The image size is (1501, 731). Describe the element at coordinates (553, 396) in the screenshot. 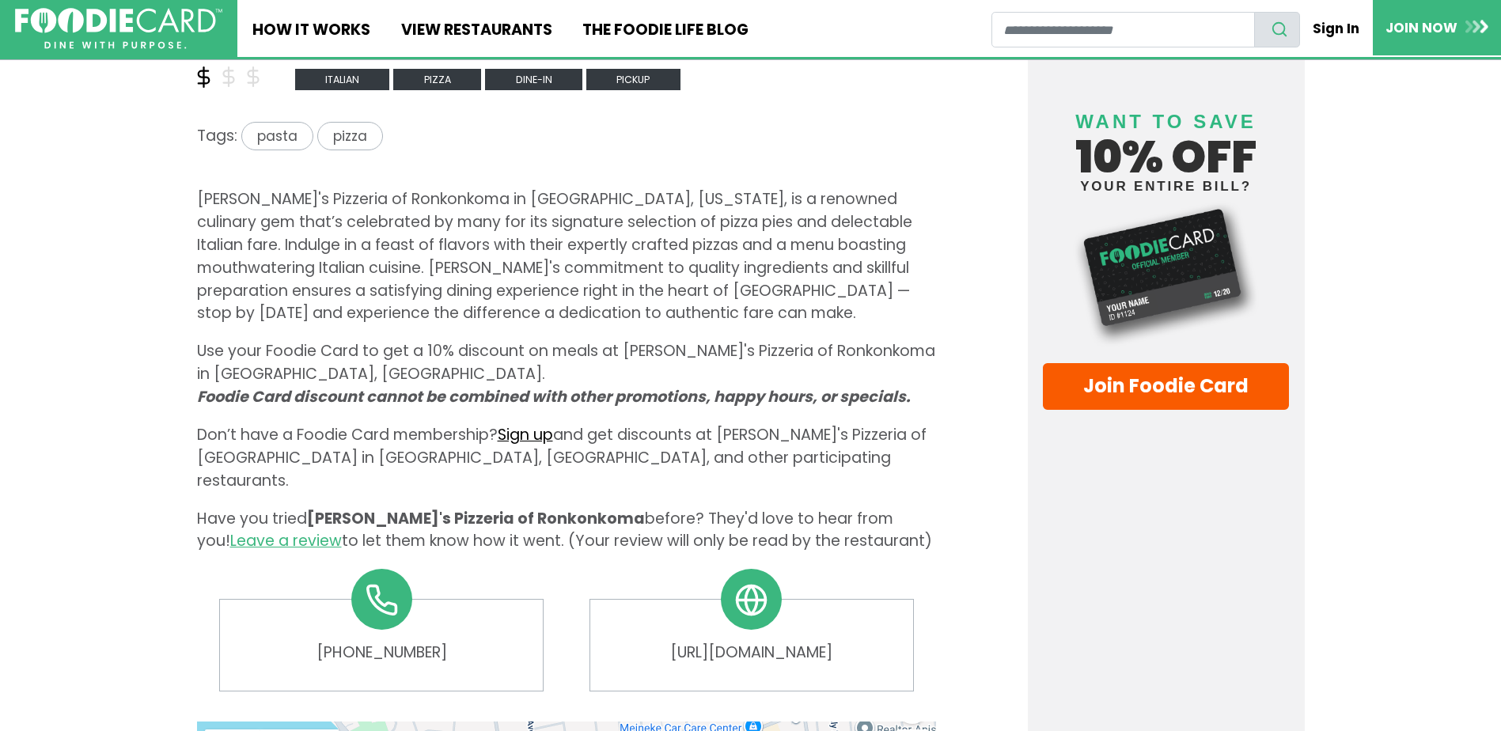

I see `i: Foodie Card discount cannot be combined with other promotions, happy hours, or specials.` at that location.